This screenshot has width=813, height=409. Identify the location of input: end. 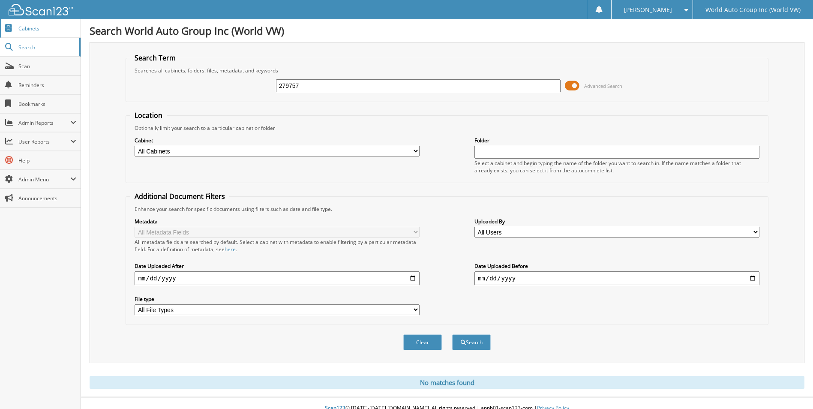
(617, 278).